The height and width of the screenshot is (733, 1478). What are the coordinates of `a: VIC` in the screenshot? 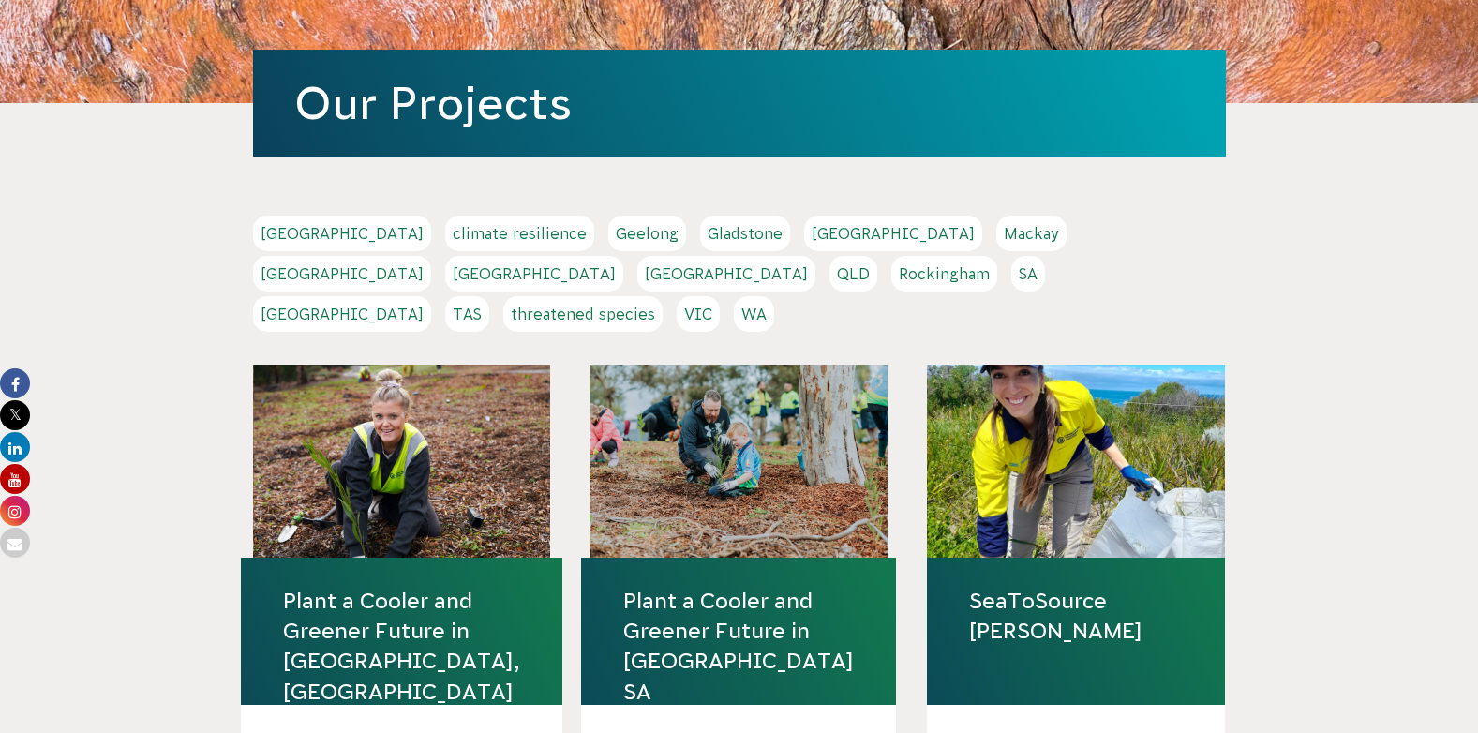 It's located at (698, 314).